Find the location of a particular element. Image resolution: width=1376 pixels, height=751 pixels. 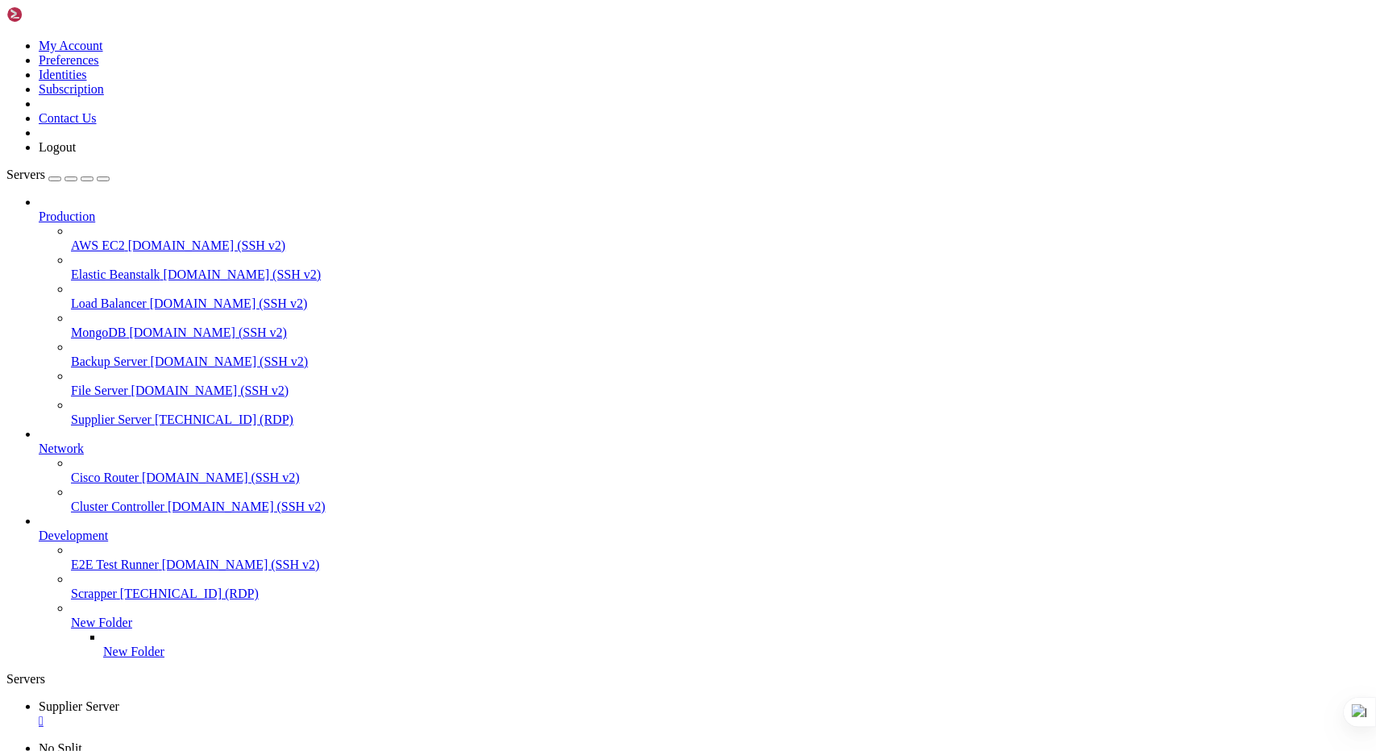

span: Cluster Controller is located at coordinates (118, 506).